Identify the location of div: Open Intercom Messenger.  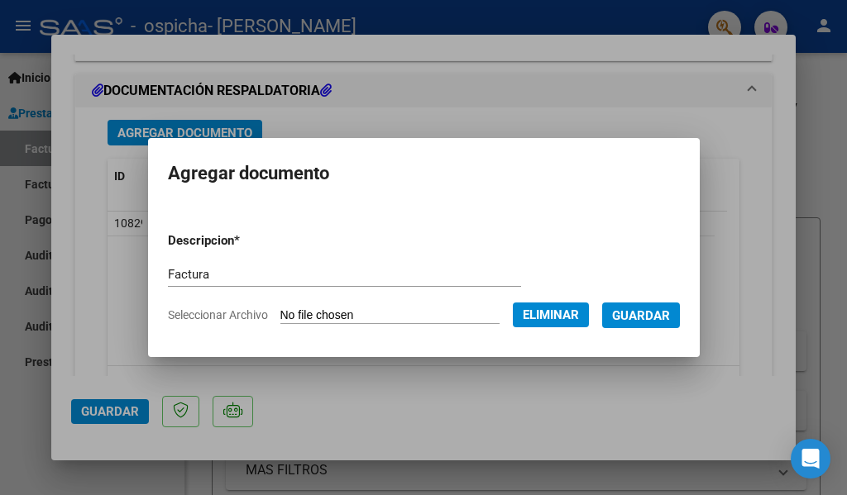
(810, 459).